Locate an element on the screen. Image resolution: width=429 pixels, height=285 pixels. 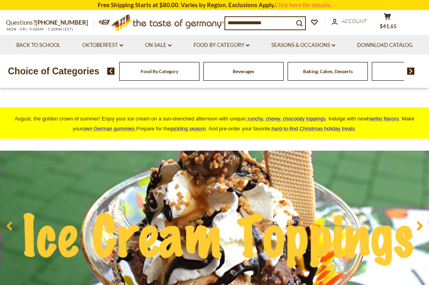
span: MON - FRI, 9:00AM - 5:00PM (EST) is located at coordinates (40, 29).